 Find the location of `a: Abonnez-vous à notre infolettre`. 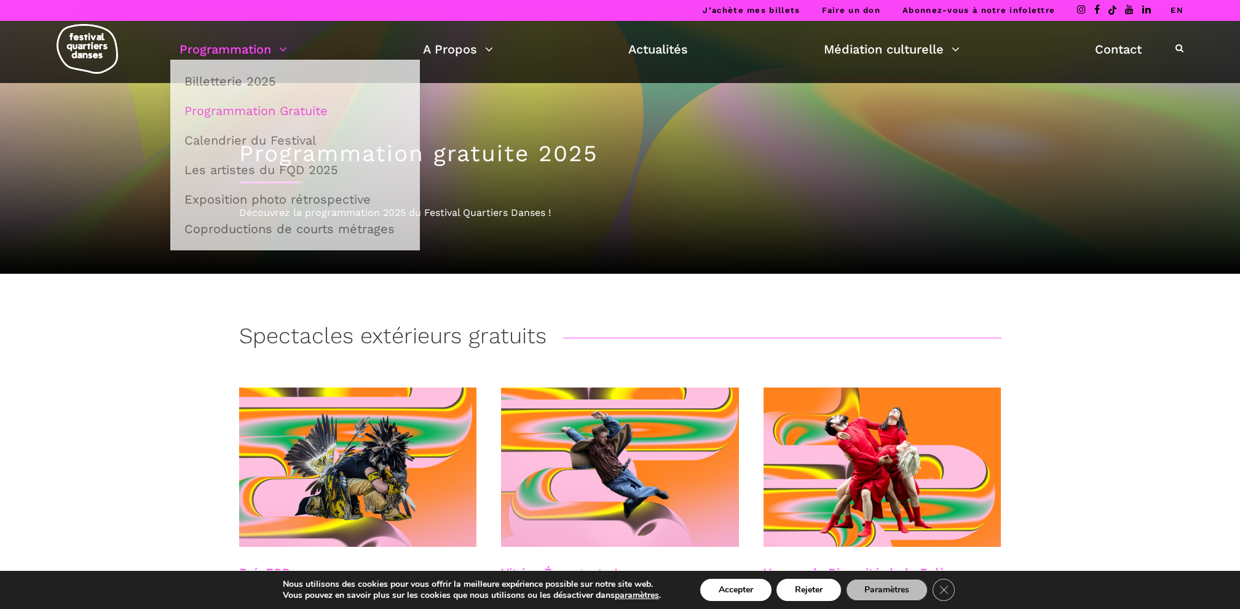

a: Abonnez-vous à notre infolettre is located at coordinates (979, 10).